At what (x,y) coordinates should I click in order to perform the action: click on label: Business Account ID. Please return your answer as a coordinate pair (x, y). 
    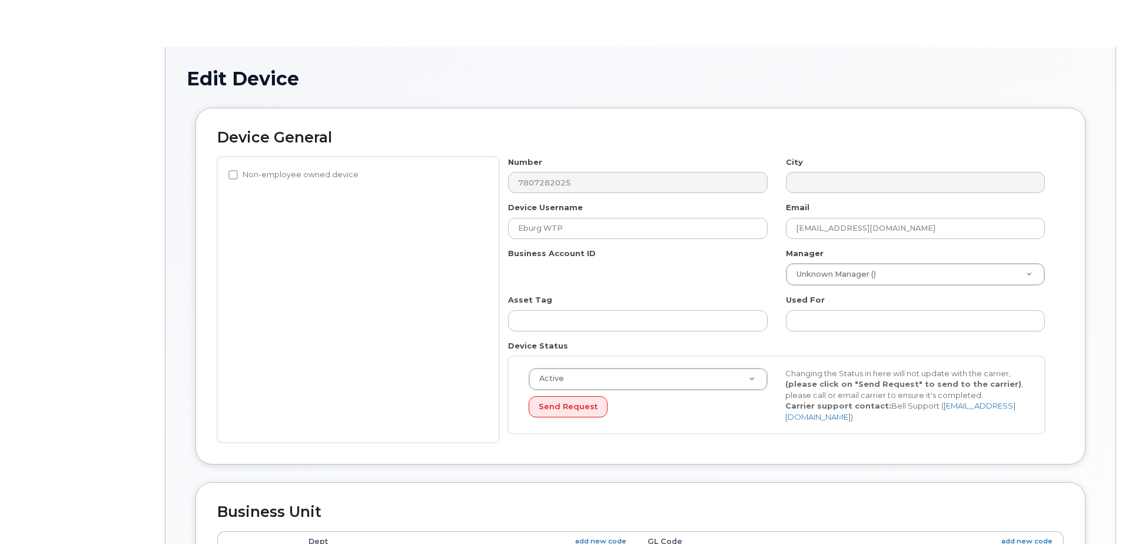
    Looking at the image, I should click on (552, 253).